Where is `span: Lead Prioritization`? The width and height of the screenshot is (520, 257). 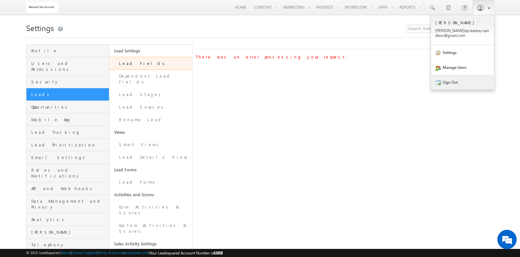
span: Lead Prioritization is located at coordinates (69, 145).